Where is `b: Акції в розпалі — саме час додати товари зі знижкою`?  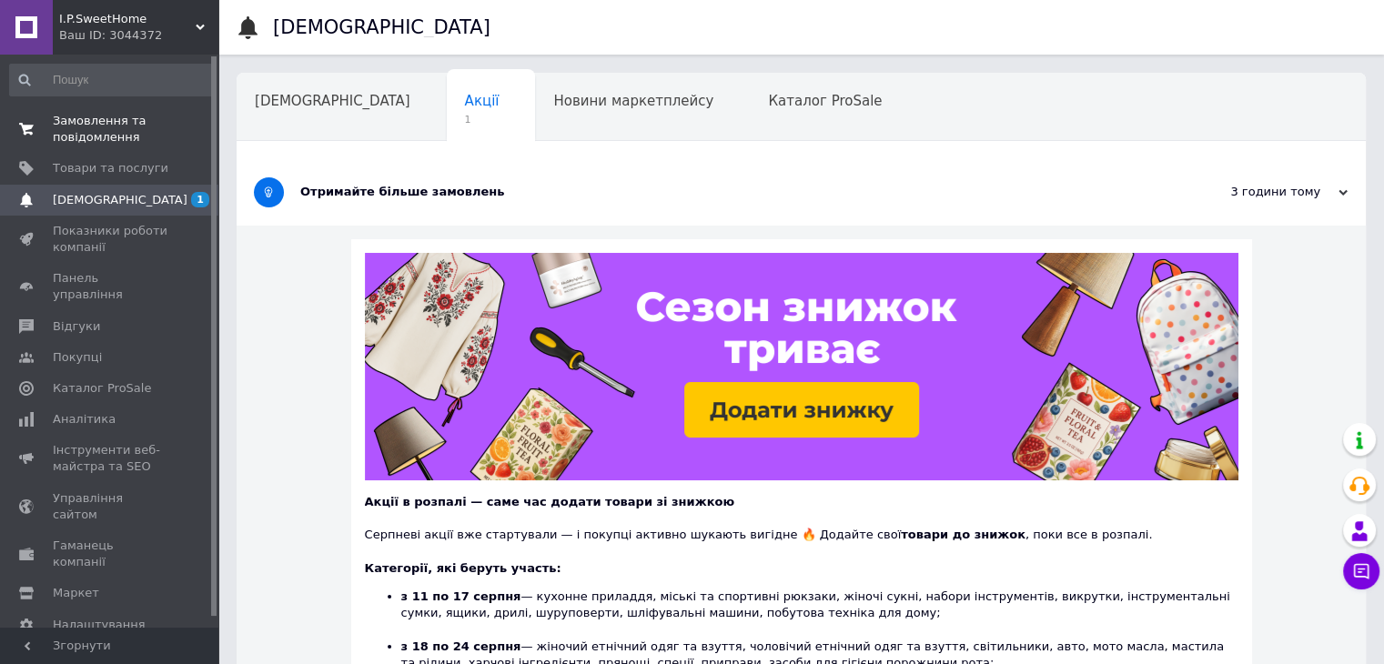 b: Акції в розпалі — саме час додати товари зі знижкою is located at coordinates (549, 501).